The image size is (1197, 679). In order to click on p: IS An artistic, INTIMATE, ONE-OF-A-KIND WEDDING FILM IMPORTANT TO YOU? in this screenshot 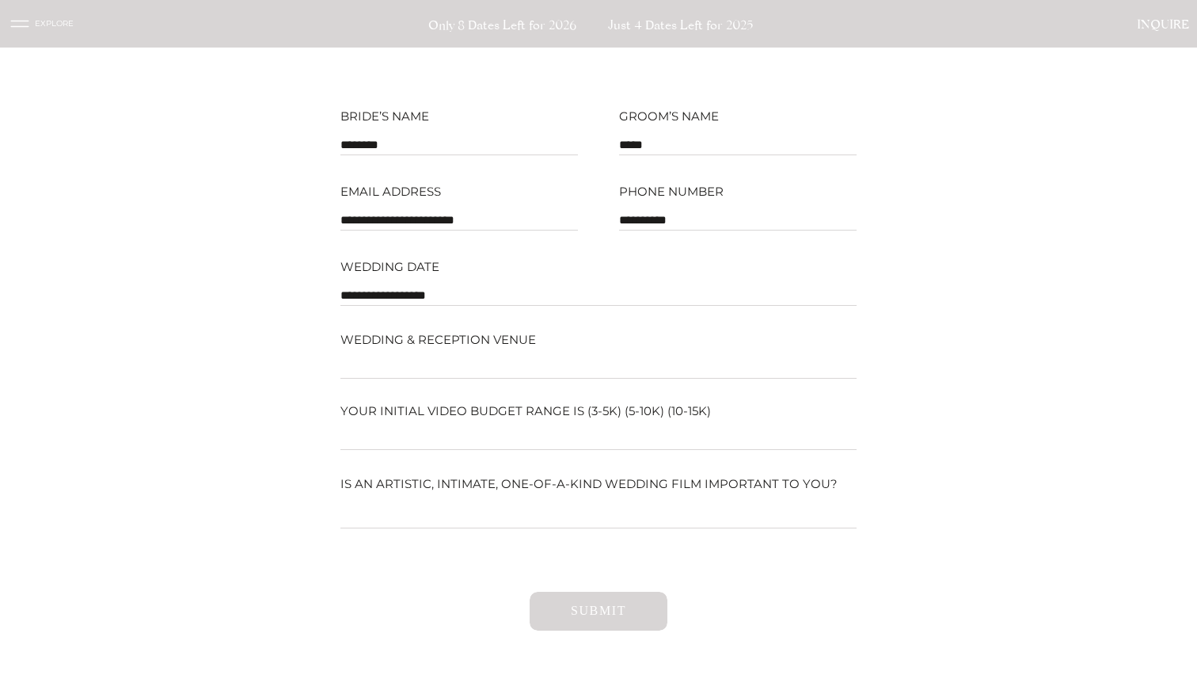, I will do `click(599, 483)`.